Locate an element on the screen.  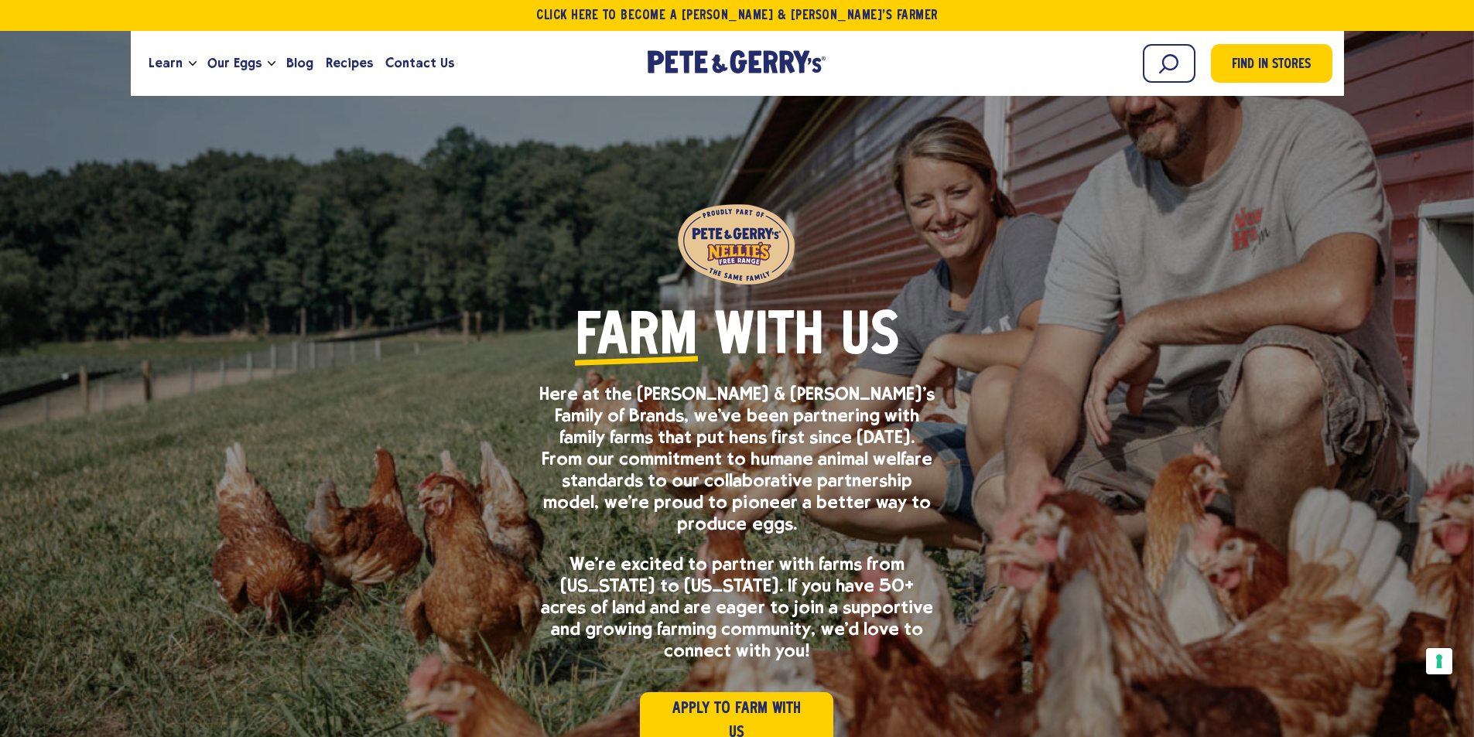
span: Find in Stores is located at coordinates (1271, 65).